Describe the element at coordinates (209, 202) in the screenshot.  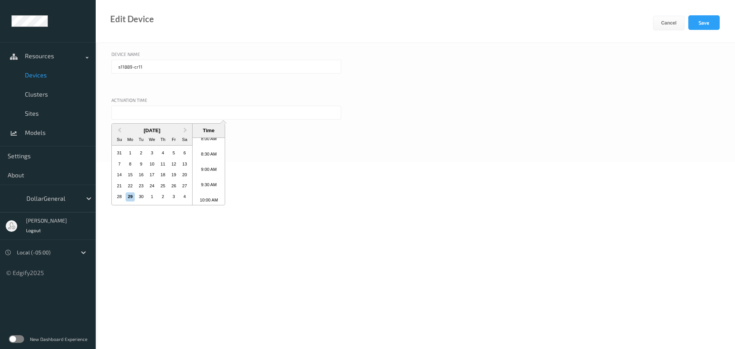
I see `li: 10:00 AM` at that location.